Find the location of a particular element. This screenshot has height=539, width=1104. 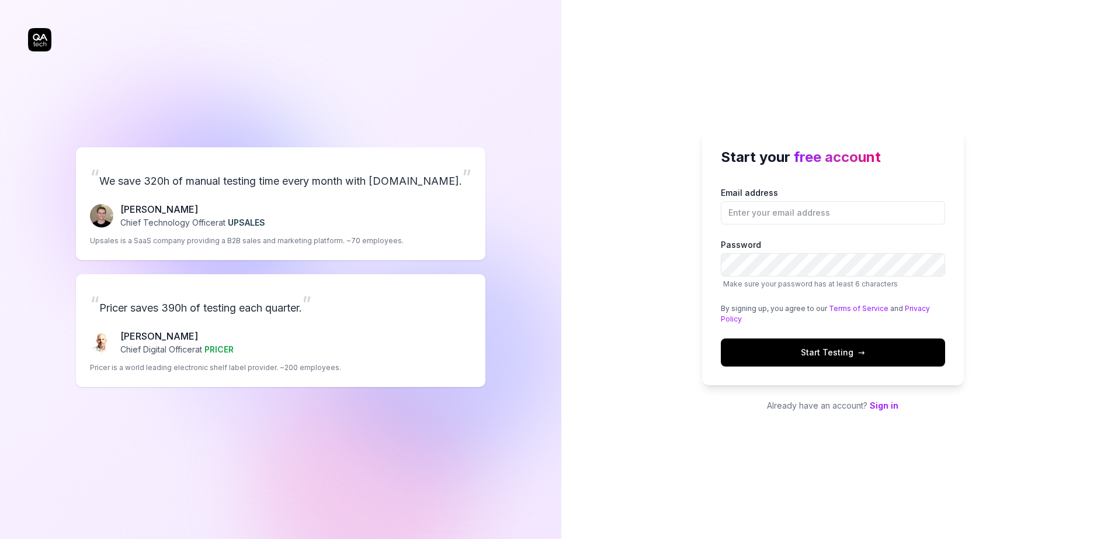

p: Pricer saves 390h of testing each quarter. is located at coordinates (280, 304).